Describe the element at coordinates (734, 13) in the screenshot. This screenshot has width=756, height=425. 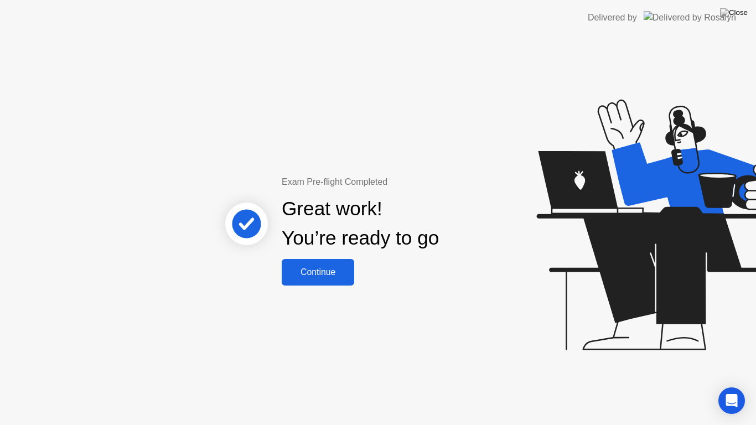
I see `img: Close` at that location.